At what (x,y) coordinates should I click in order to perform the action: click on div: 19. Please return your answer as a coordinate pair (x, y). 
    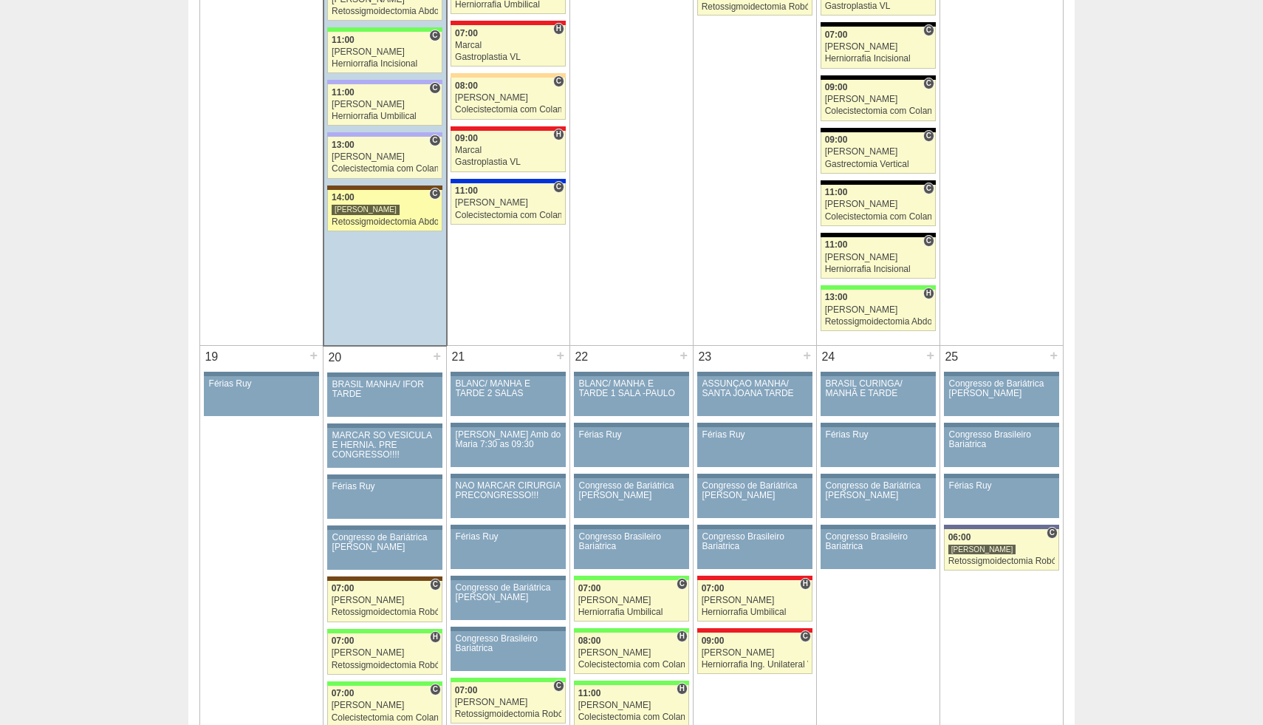
    Looking at the image, I should click on (211, 357).